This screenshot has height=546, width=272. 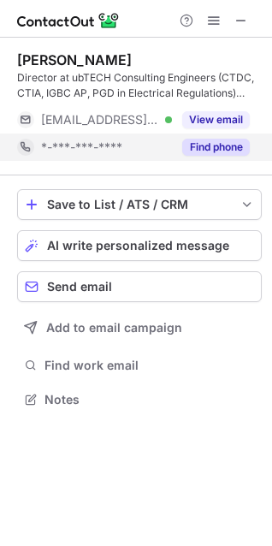 I want to click on button: Notes, so click(x=140, y=400).